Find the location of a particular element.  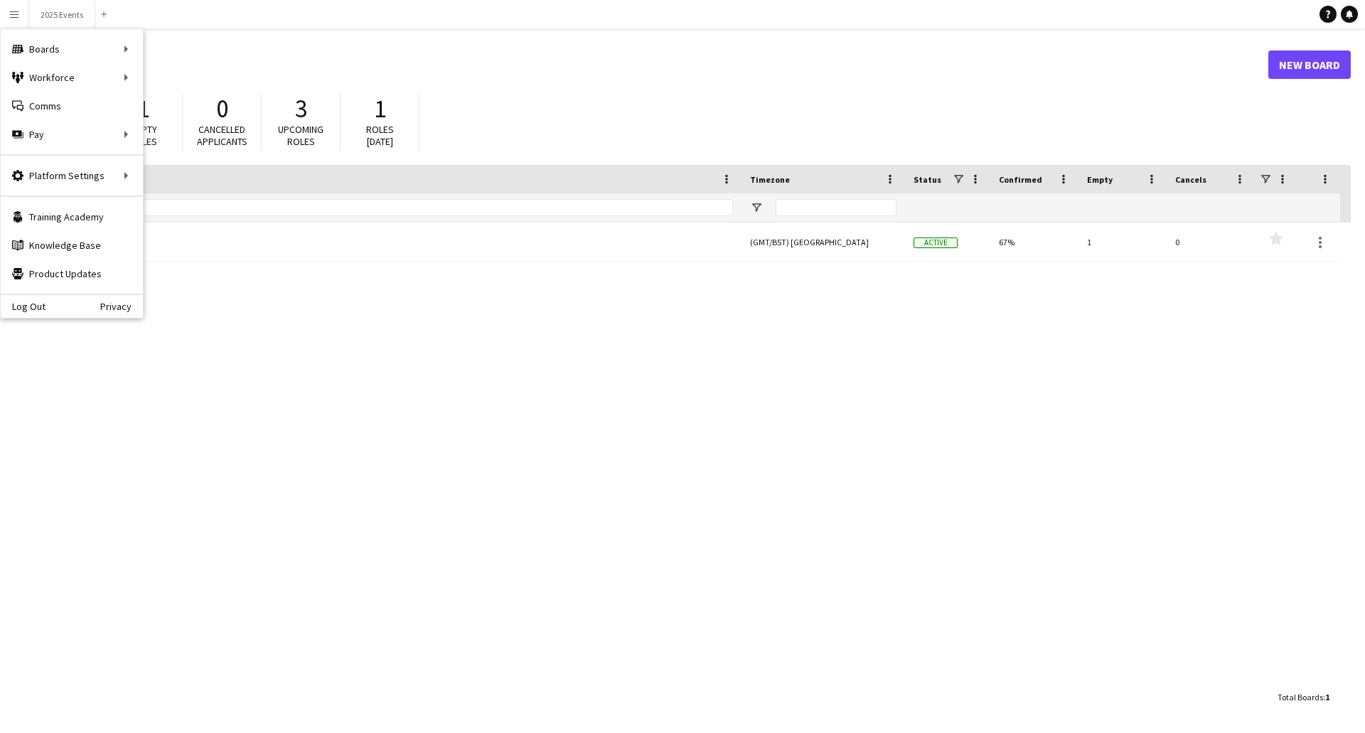

a: 2025 Events is located at coordinates (383, 242).